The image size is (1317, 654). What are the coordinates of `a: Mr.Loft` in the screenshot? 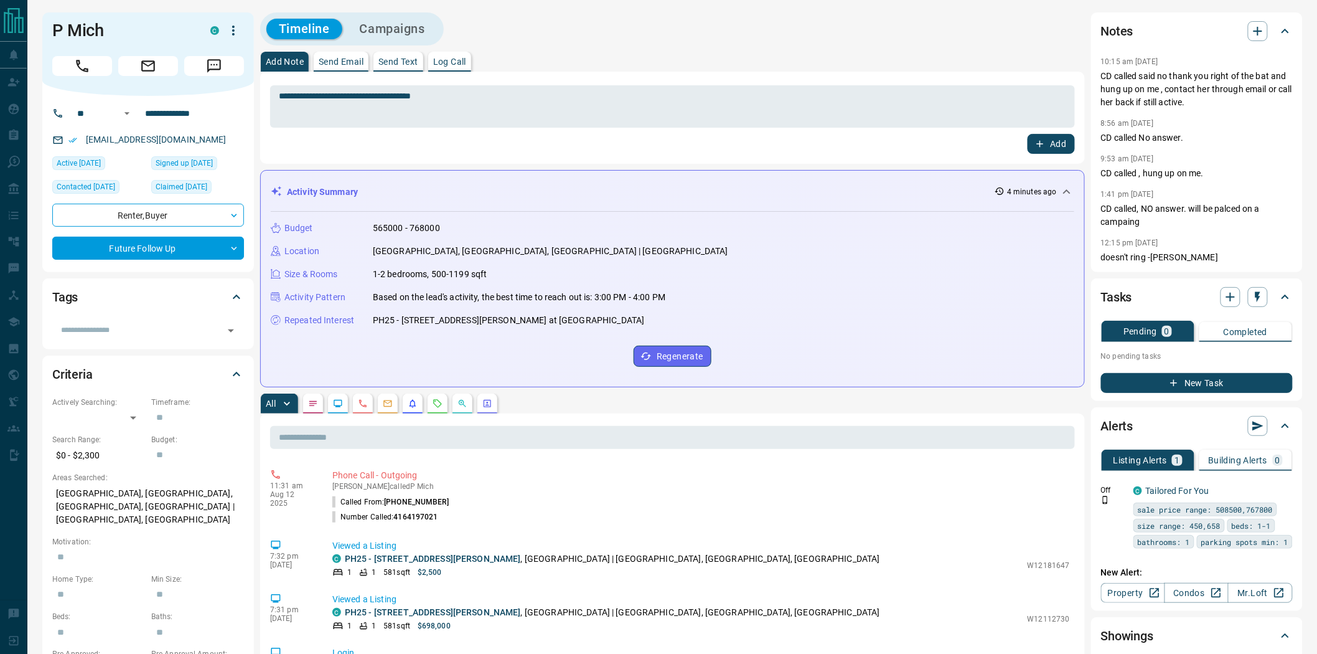 It's located at (1260, 593).